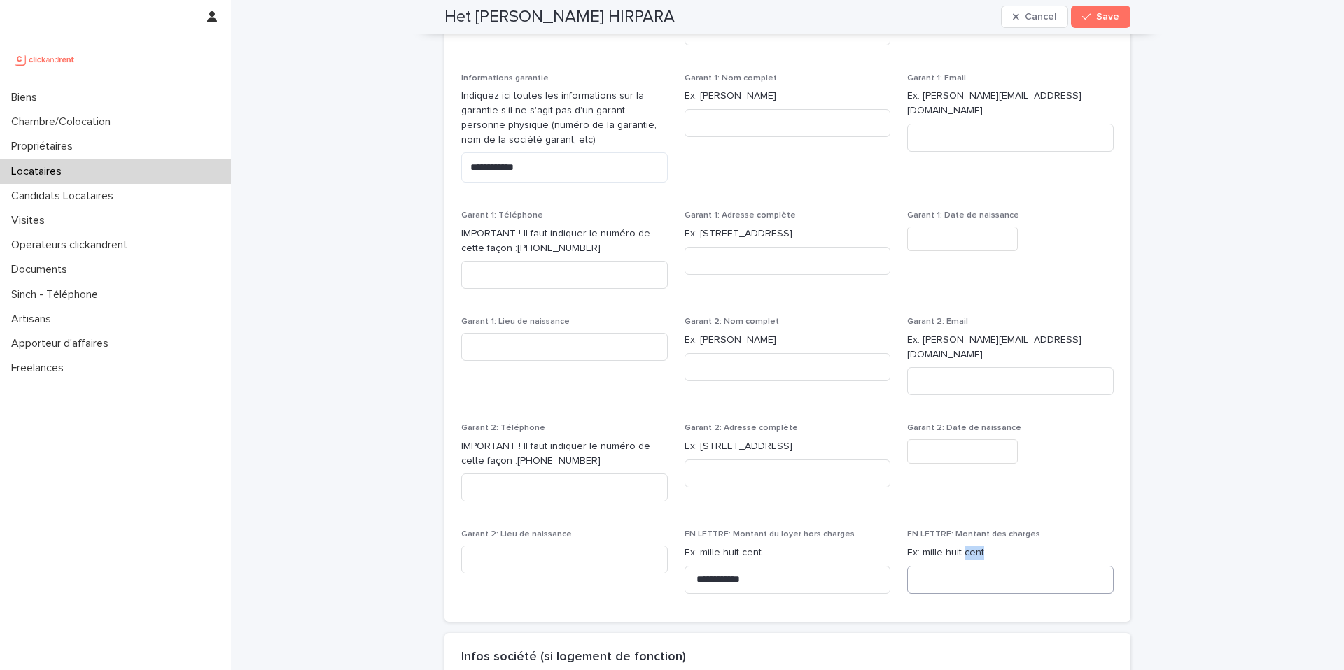 This screenshot has width=1344, height=670. What do you see at coordinates (42, 269) in the screenshot?
I see `p: Documents` at bounding box center [42, 269].